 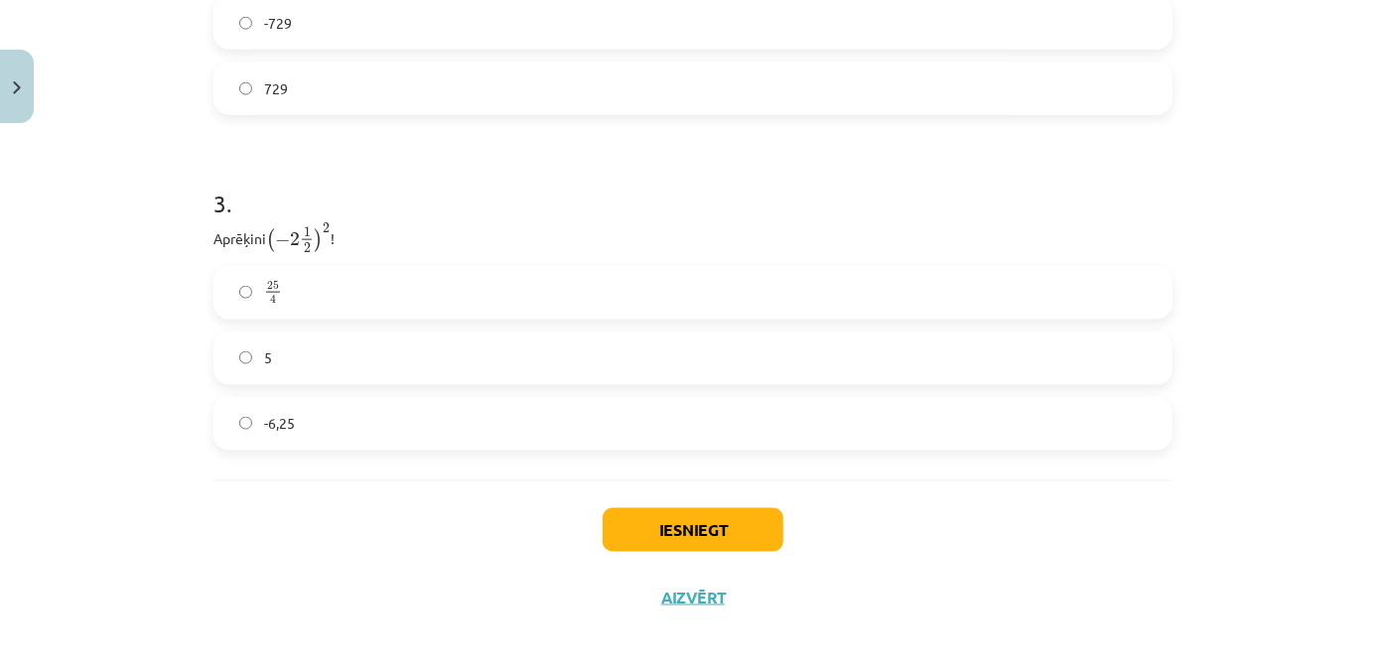 I want to click on span: 1, so click(x=307, y=232).